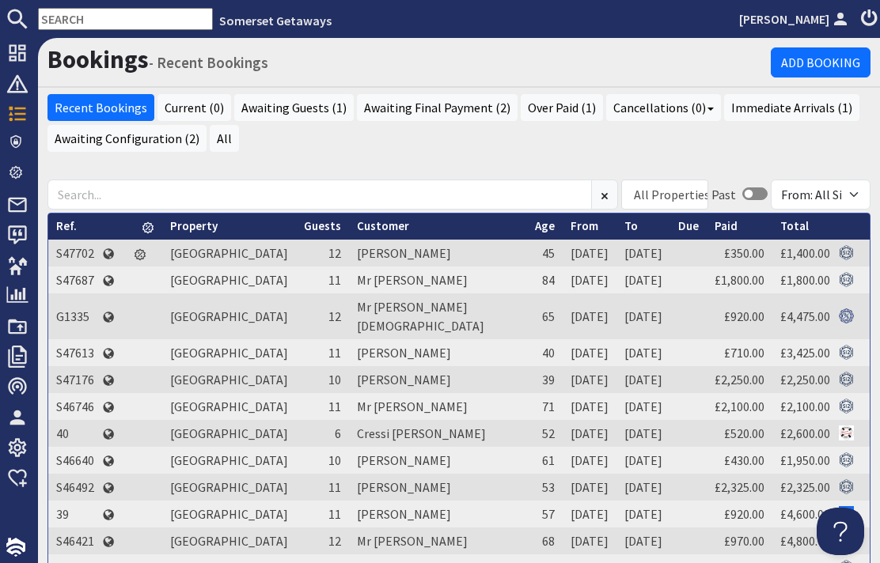 This screenshot has width=880, height=563. I want to click on a: £1,950.00, so click(804, 460).